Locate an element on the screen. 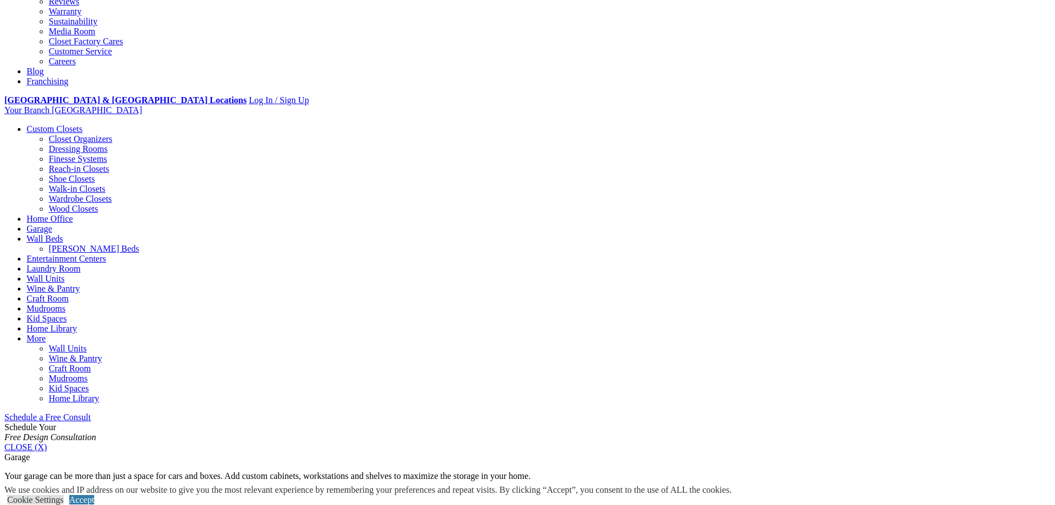 This screenshot has height=505, width=1055. a: CLOSE (X) is located at coordinates (25, 447).